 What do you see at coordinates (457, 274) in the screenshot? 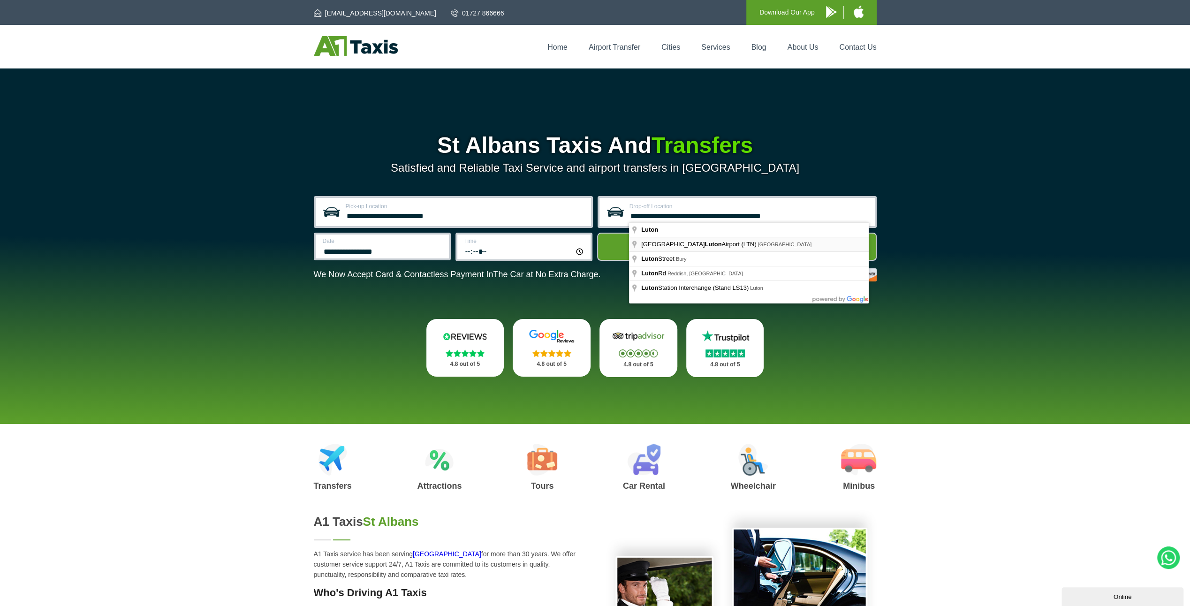
I see `p: We Now Accept Card & Contactless Payment In` at bounding box center [457, 274].